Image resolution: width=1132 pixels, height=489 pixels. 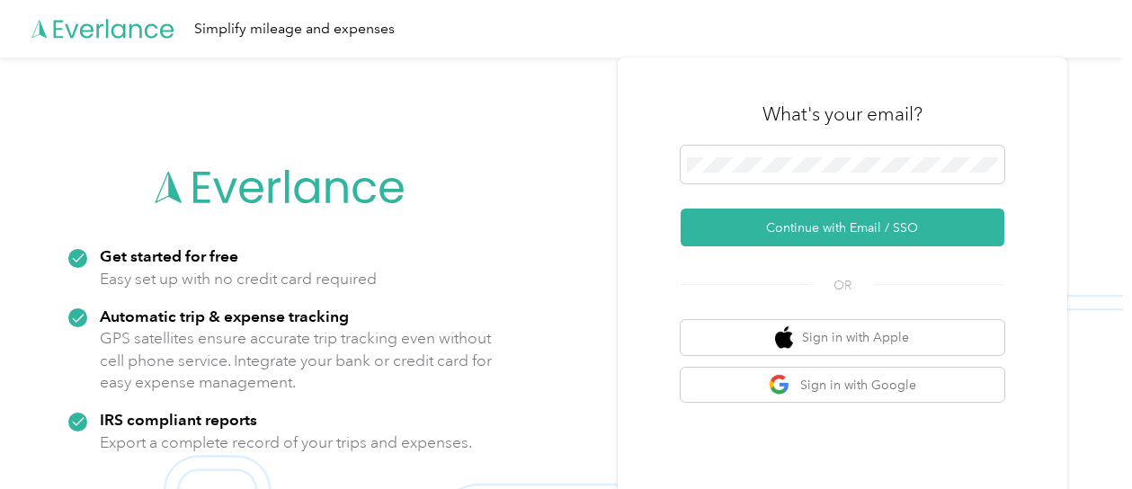 What do you see at coordinates (842, 337) in the screenshot?
I see `button: apple logoSign in with Apple` at bounding box center [842, 337].